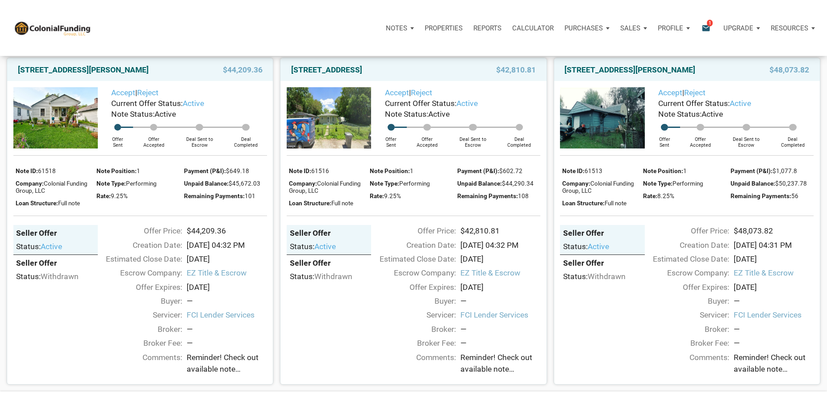 The width and height of the screenshot is (827, 403). I want to click on i: email, so click(706, 28).